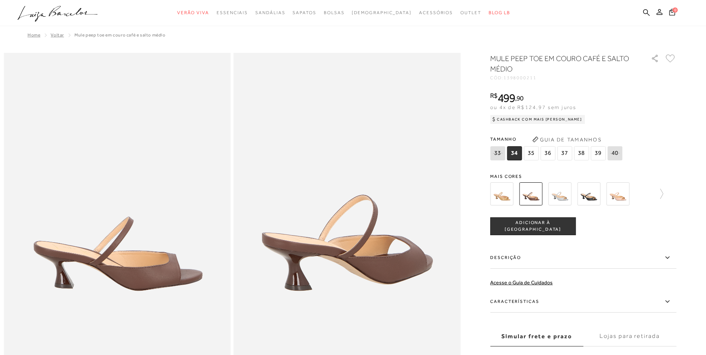 The height and width of the screenshot is (355, 706). What do you see at coordinates (471, 13) in the screenshot?
I see `span: Outlet` at bounding box center [471, 13].